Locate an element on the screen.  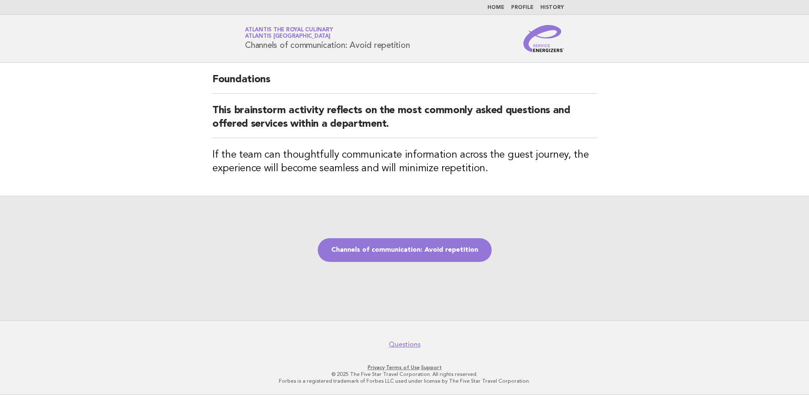
h2: Foundations is located at coordinates (405, 83).